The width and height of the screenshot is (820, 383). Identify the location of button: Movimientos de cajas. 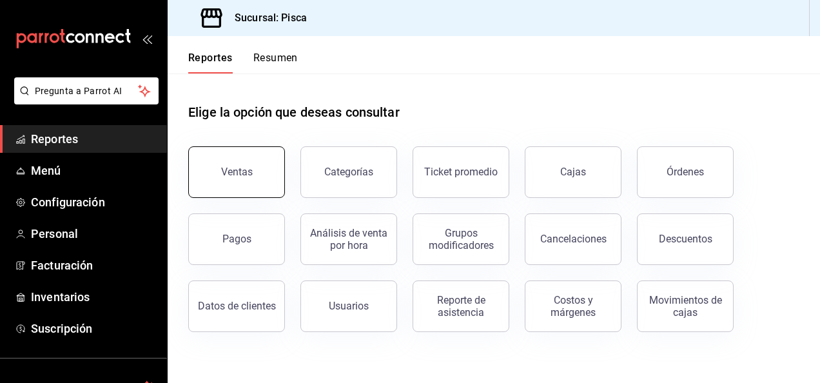
(685, 306).